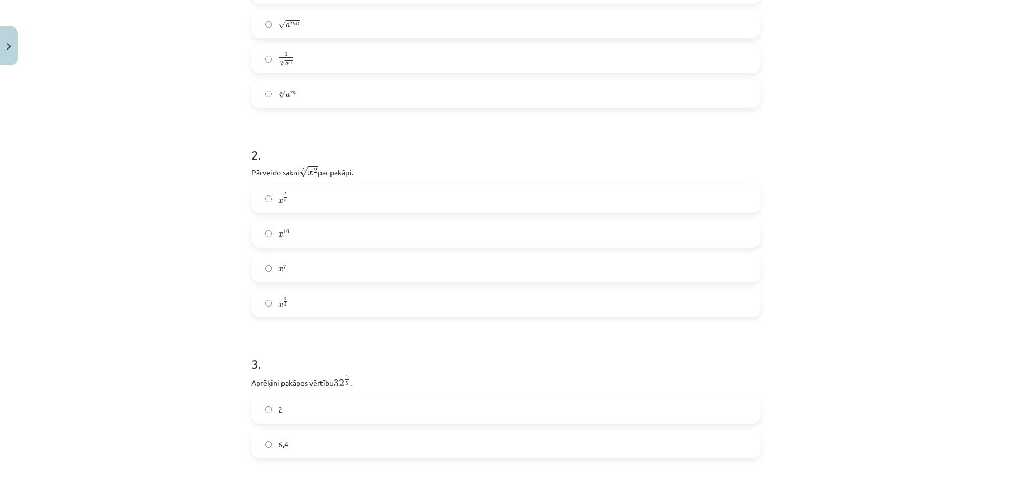 Image resolution: width=1012 pixels, height=480 pixels. Describe the element at coordinates (506, 171) in the screenshot. I see `p: Pārveido sakni par pakāpi.` at that location.